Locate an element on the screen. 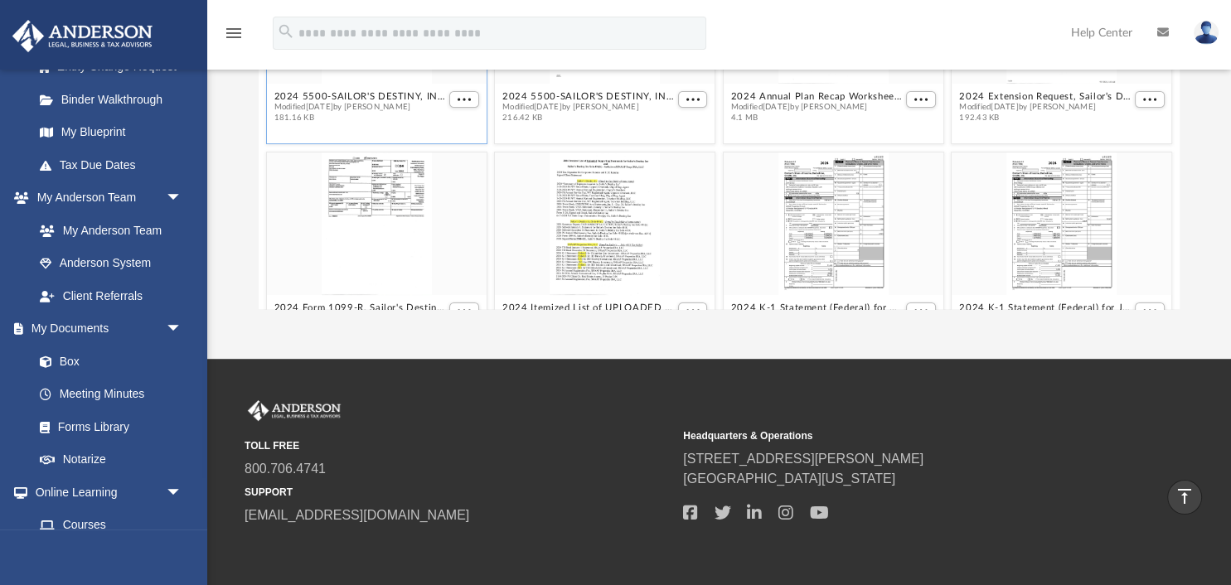 This screenshot has height=585, width=1231. i: menu is located at coordinates (234, 33).